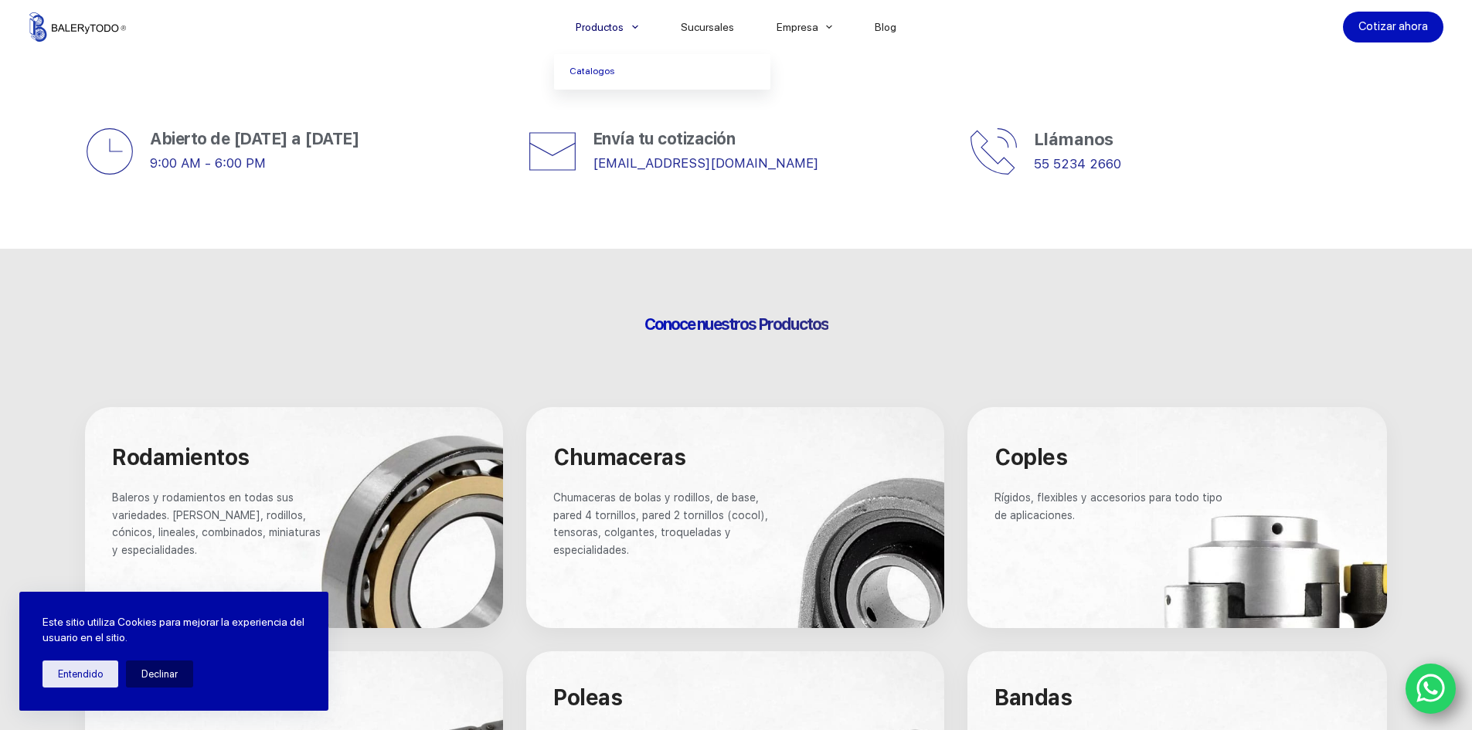 The height and width of the screenshot is (730, 1472). Describe the element at coordinates (77, 27) in the screenshot. I see `img: Balerytodo` at that location.